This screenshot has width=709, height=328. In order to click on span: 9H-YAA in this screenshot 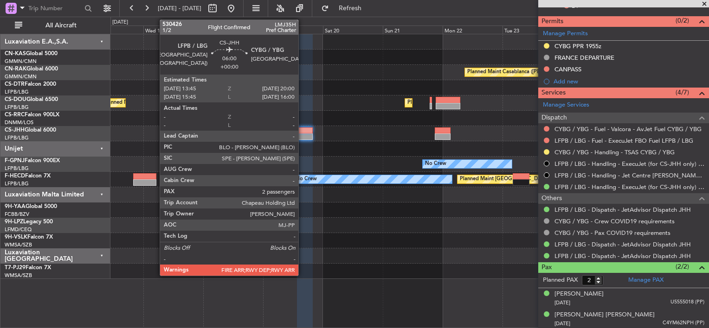, I will do `click(15, 207)`.